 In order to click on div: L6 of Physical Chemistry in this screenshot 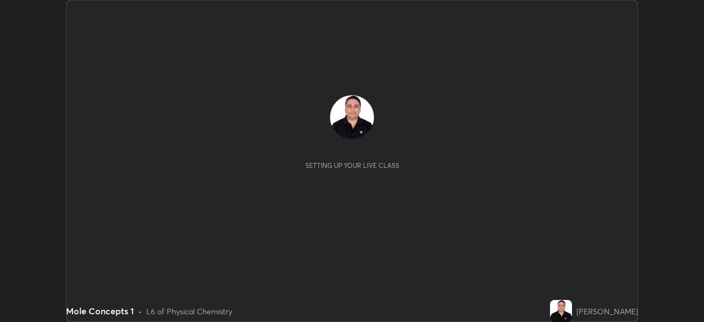, I will do `click(189, 311)`.